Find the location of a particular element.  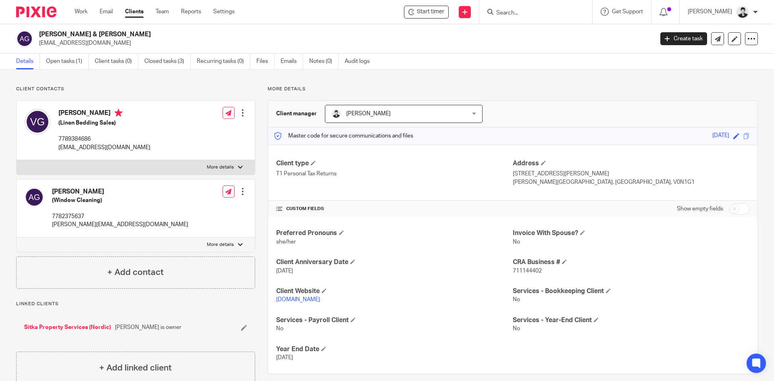

h4: + Add linked client is located at coordinates (136, 368).